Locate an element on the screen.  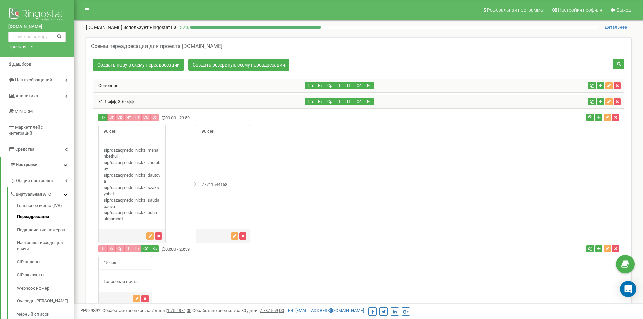
span: Mini CRM is located at coordinates (24, 111).